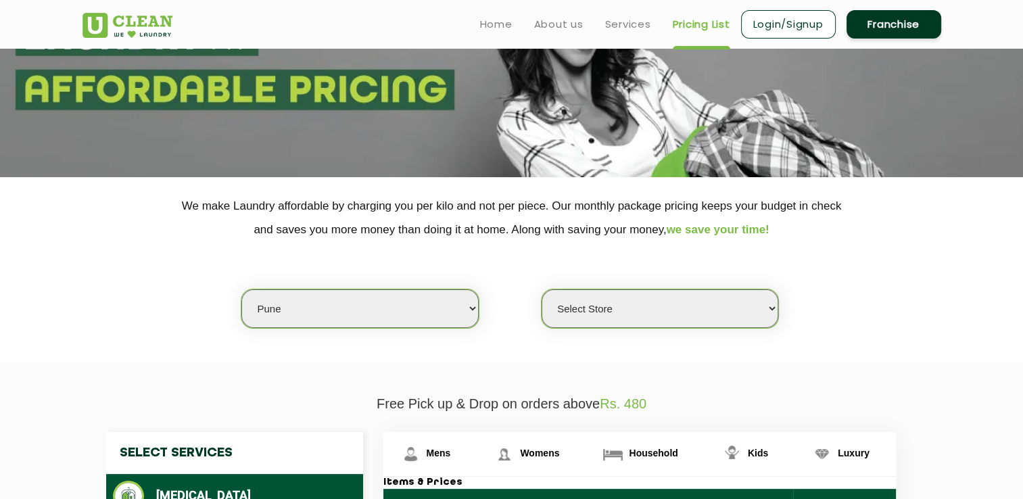  Describe the element at coordinates (512, 218) in the screenshot. I see `p: We make Laundry affordable by charging you per kilo and not per piece. Our monthly package pricin...` at that location.